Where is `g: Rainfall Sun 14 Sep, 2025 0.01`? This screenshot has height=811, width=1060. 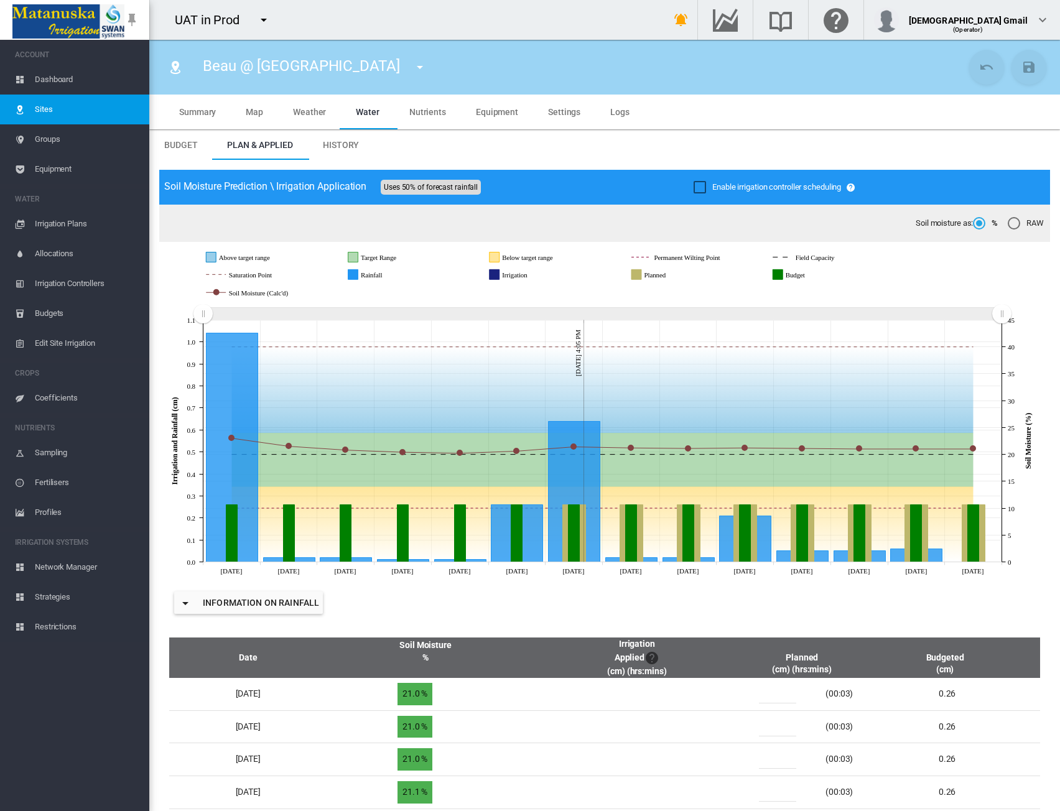
g: Rainfall Sun 14 Sep, 2025 0.01 is located at coordinates (460, 561).